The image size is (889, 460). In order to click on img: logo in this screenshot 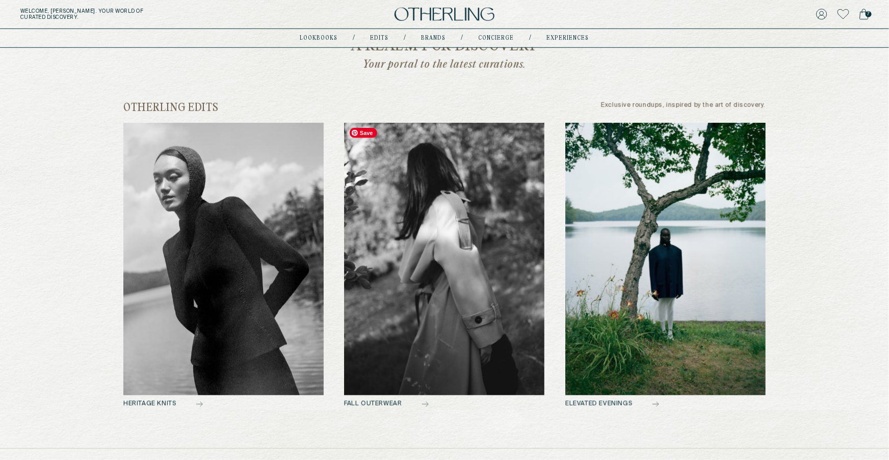, I will do `click(444, 14)`.